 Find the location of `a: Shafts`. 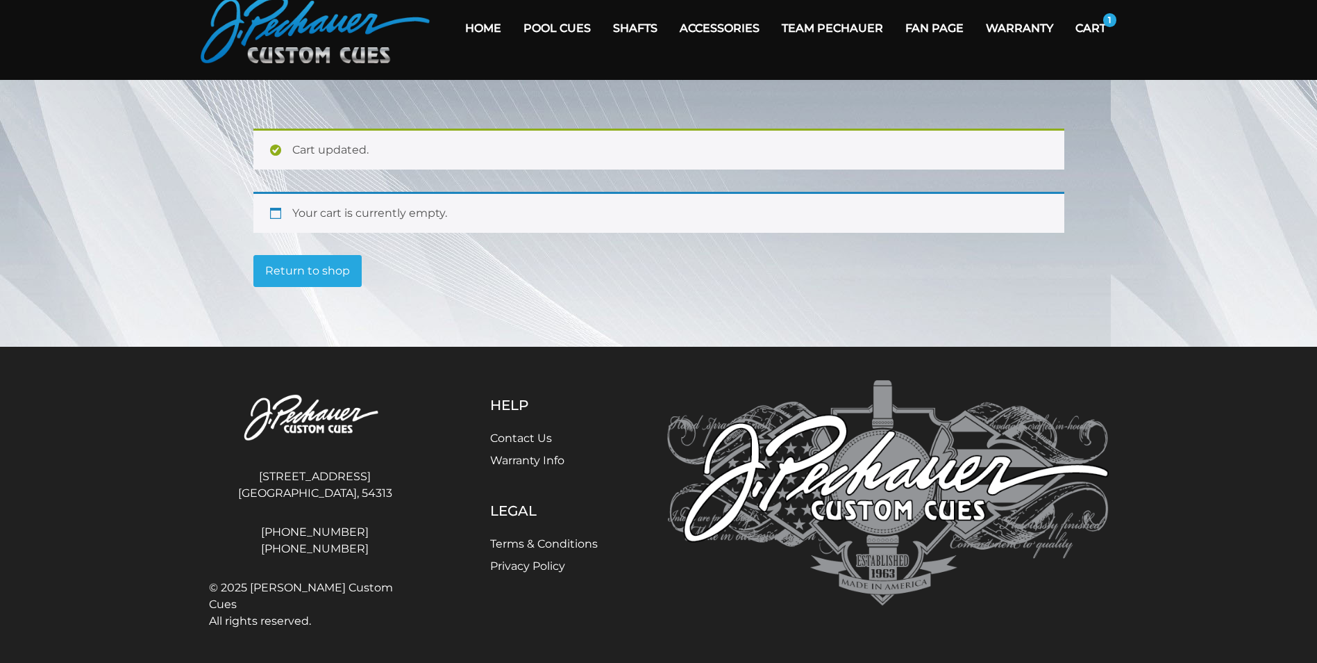

a: Shafts is located at coordinates (635, 28).